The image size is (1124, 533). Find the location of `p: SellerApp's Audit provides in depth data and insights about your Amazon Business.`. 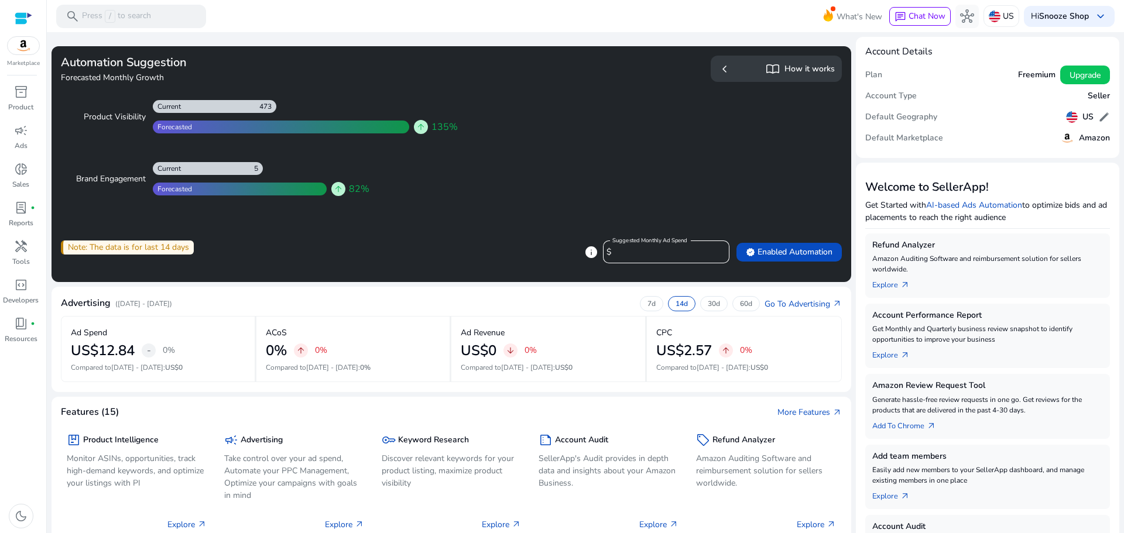

p: SellerApp's Audit provides in depth data and insights about your Amazon Business. is located at coordinates (608, 471).